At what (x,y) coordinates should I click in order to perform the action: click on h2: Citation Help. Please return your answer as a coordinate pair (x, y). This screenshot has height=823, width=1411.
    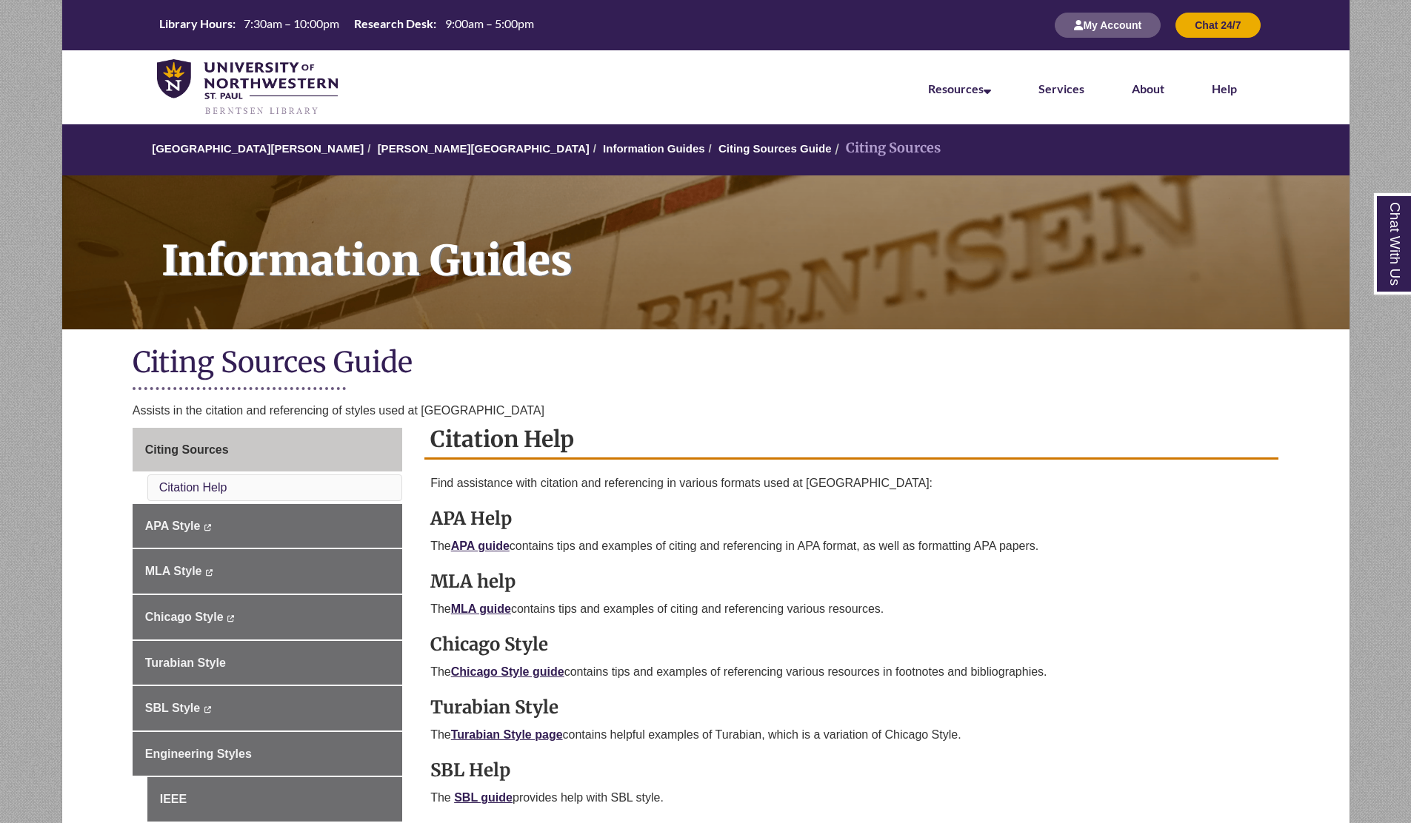
    Looking at the image, I should click on (851, 440).